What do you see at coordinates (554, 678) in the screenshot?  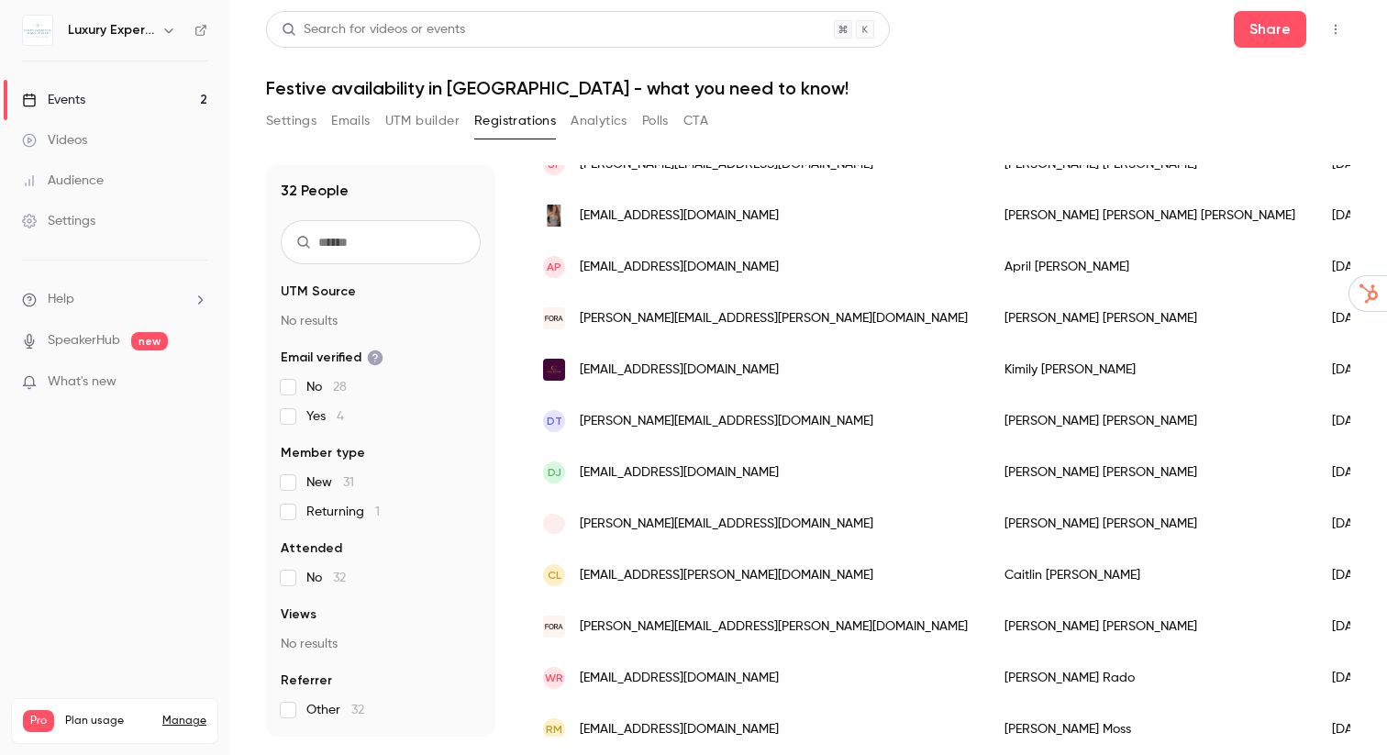 I see `span: WR` at bounding box center [554, 678].